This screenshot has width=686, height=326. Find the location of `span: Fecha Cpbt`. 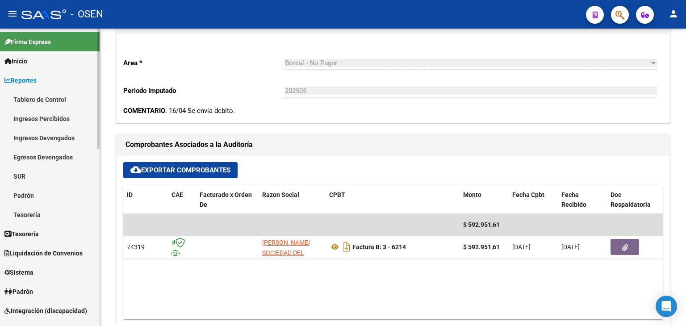

span: Fecha Cpbt is located at coordinates (529, 195).